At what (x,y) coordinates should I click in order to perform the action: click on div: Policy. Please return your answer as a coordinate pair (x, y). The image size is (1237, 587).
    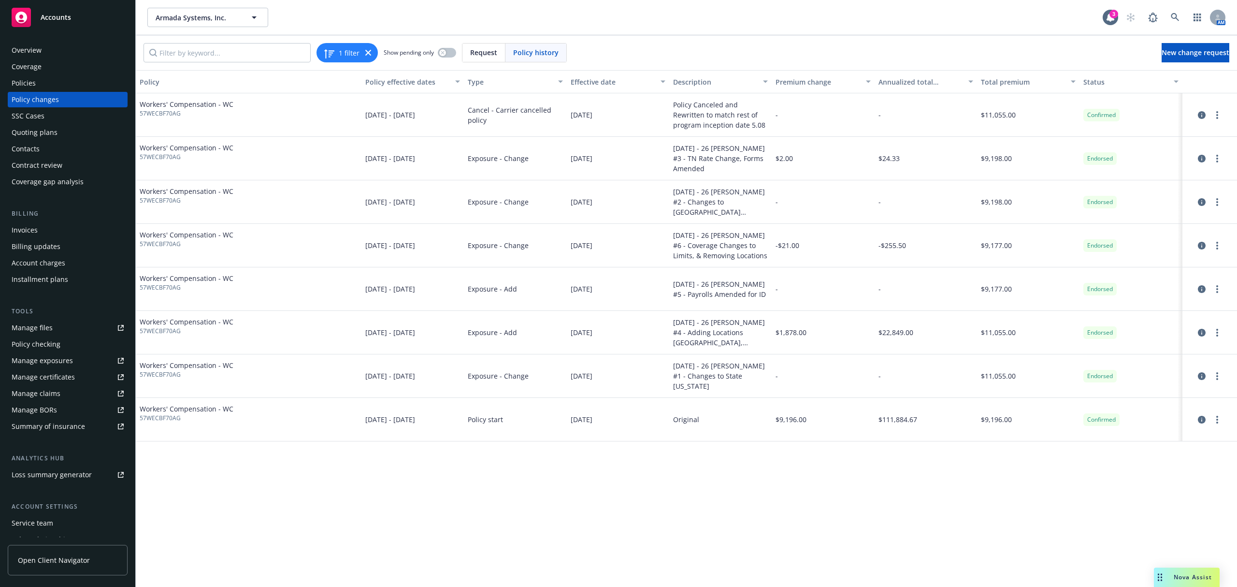
    Looking at the image, I should click on (248, 82).